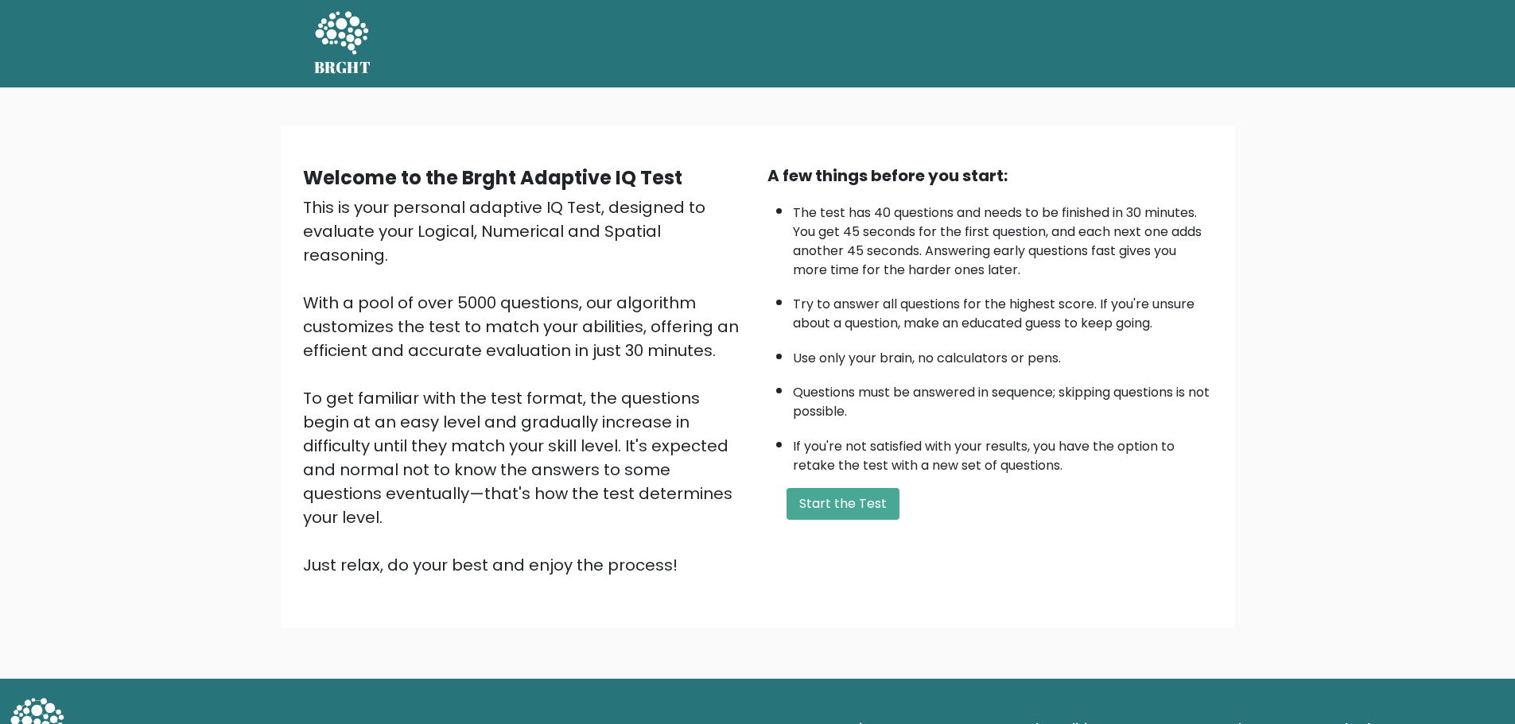  I want to click on div: This is your personal adaptive IQ Test, designed to evaluate your Logical, Numerical and Spatial ..., so click(526, 386).